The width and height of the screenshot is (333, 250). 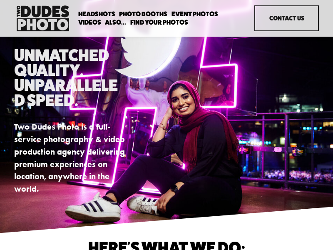 I want to click on strong: Two Dudes Photo is a full-service photography & video production agency delivering premium experi..., so click(x=70, y=158).